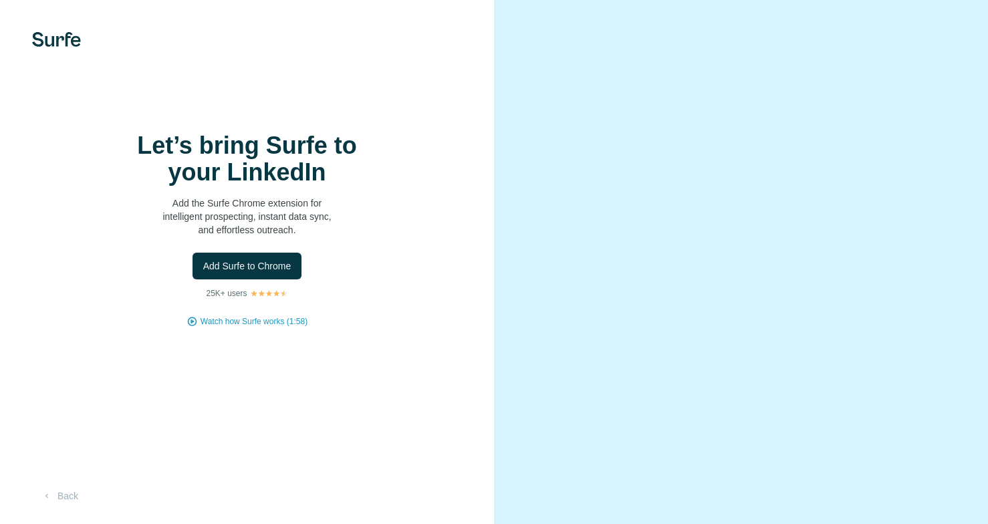 The height and width of the screenshot is (524, 988). Describe the element at coordinates (254, 321) in the screenshot. I see `span: Watch how Surfe works (1:58)` at that location.